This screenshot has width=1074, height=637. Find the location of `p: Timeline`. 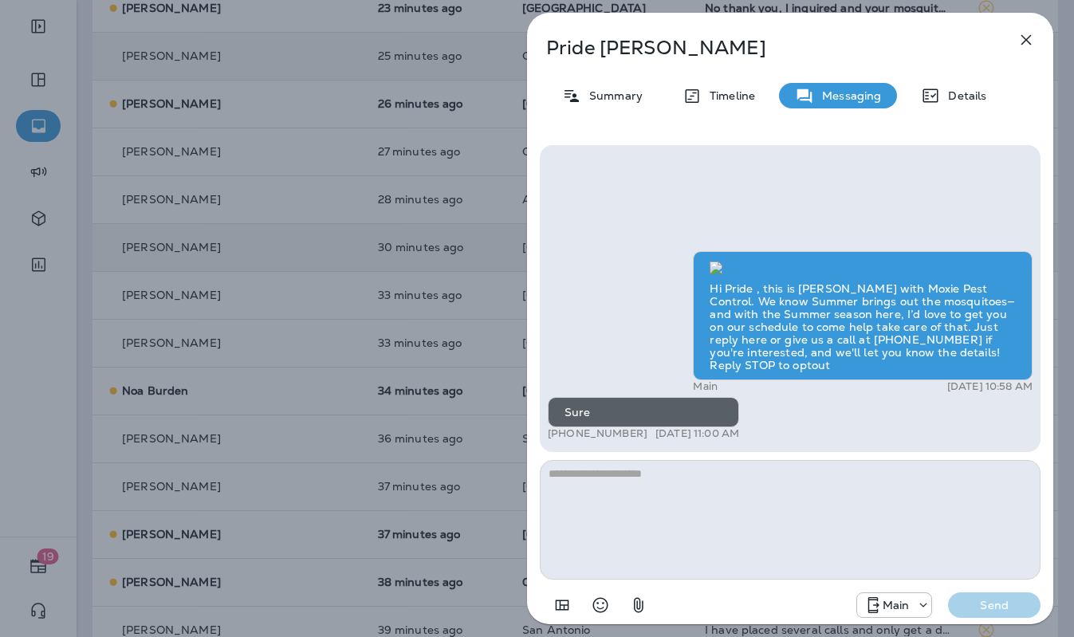

p: Timeline is located at coordinates (728, 96).